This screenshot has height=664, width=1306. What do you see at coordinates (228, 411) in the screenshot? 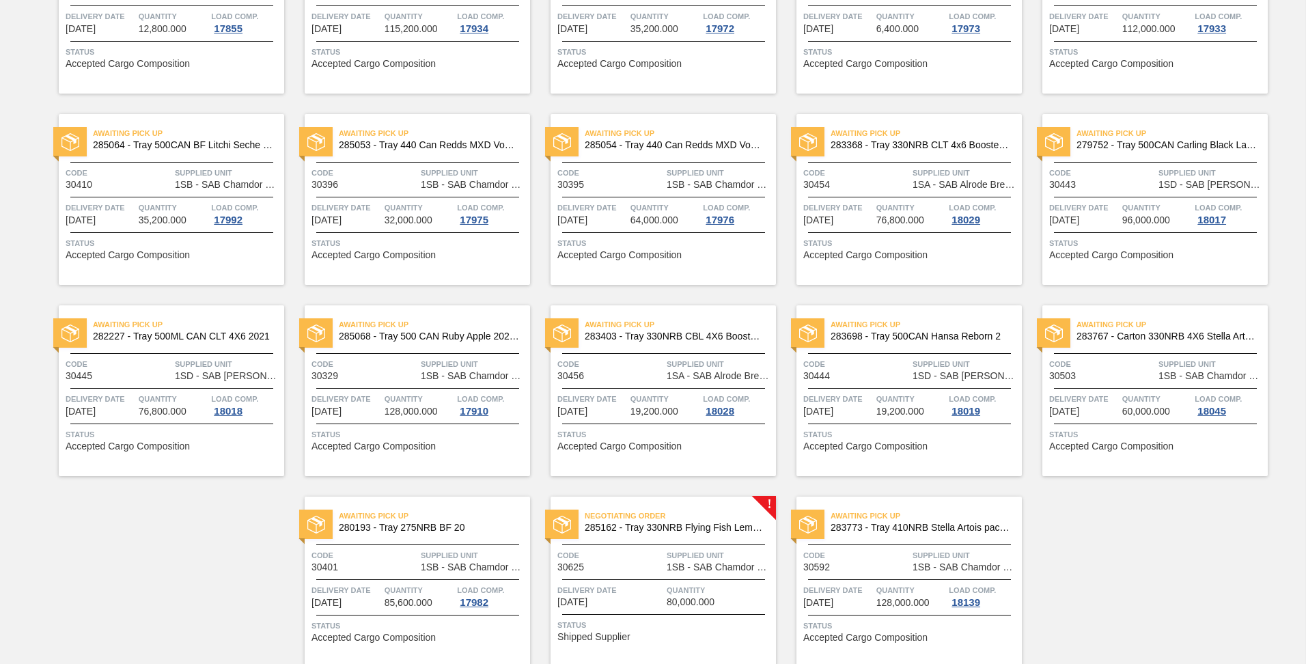
I see `div: 18018` at bounding box center [228, 411].